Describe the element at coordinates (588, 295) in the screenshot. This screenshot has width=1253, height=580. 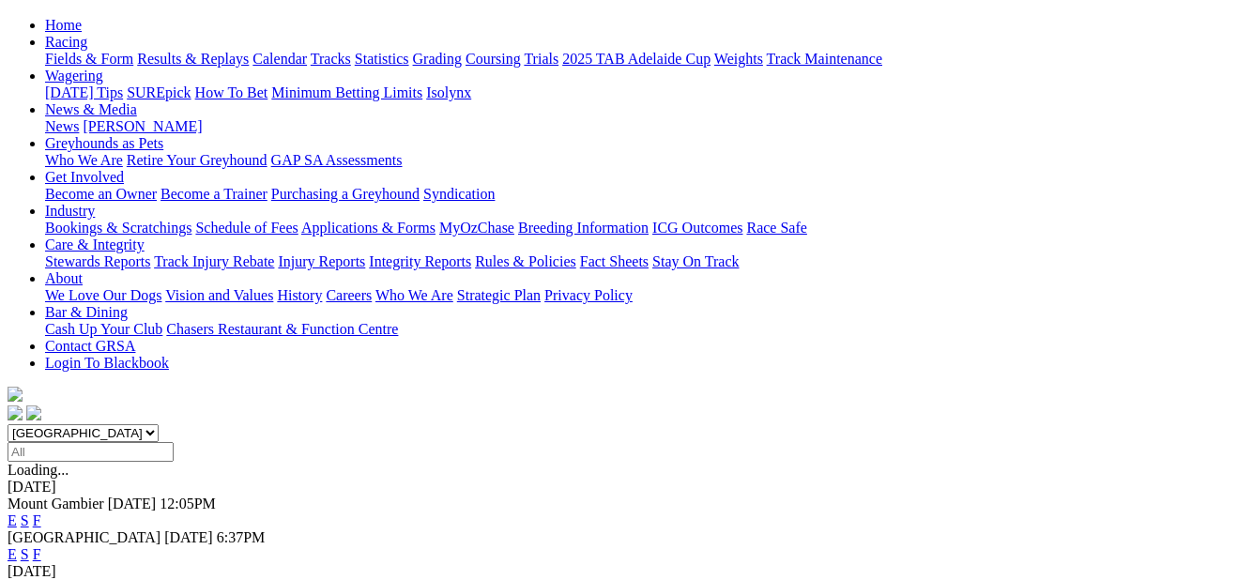
I see `a: Privacy Policy` at that location.